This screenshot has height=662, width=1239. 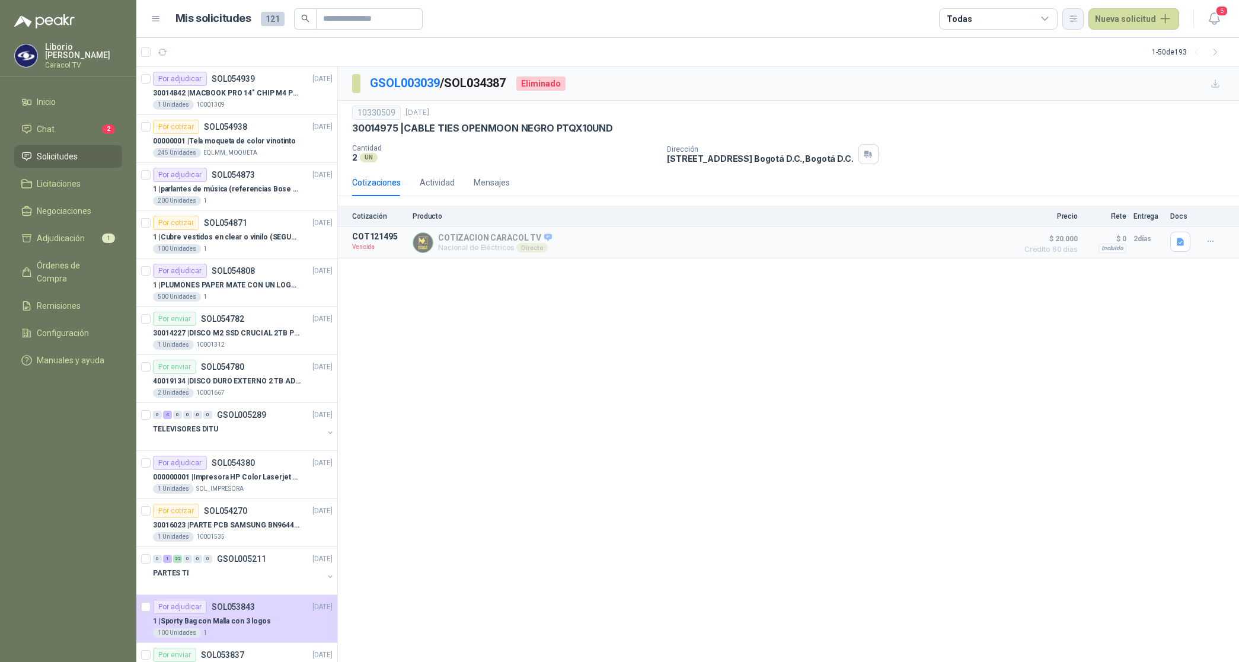 I want to click on div: Todas, so click(x=959, y=19).